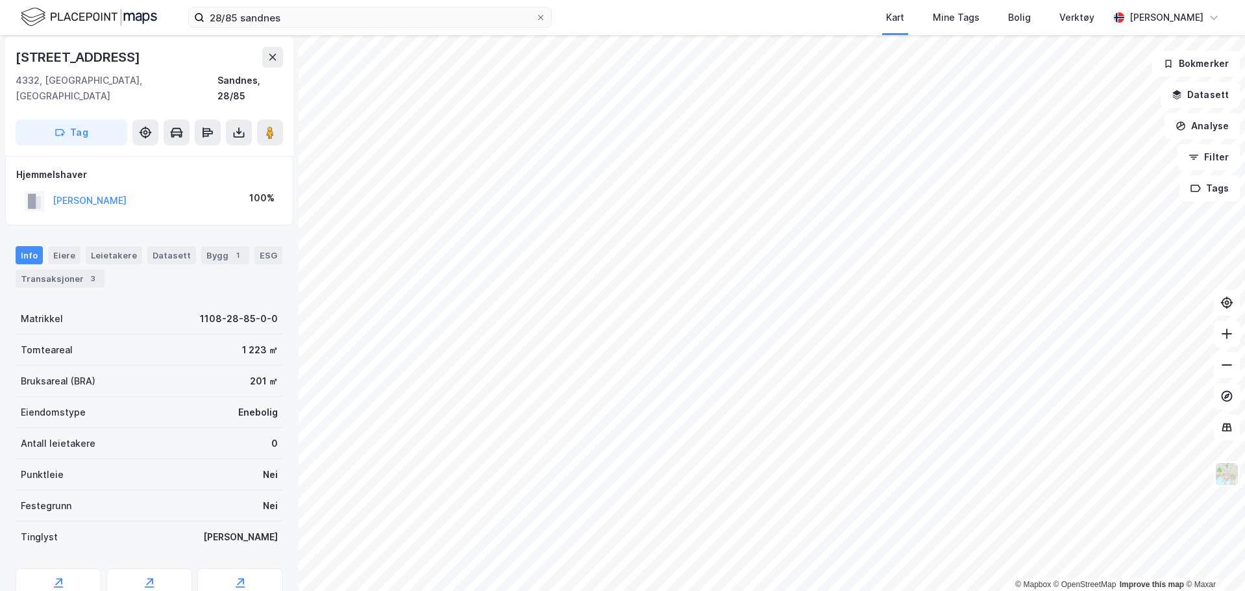 This screenshot has height=591, width=1245. I want to click on div: Hjemmelshaver, so click(149, 175).